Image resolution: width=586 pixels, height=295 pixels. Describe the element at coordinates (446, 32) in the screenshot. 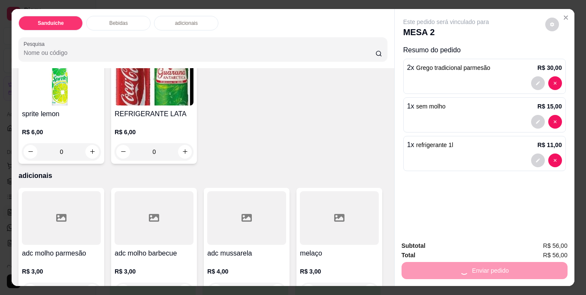

I see `p: MESA 2` at that location.